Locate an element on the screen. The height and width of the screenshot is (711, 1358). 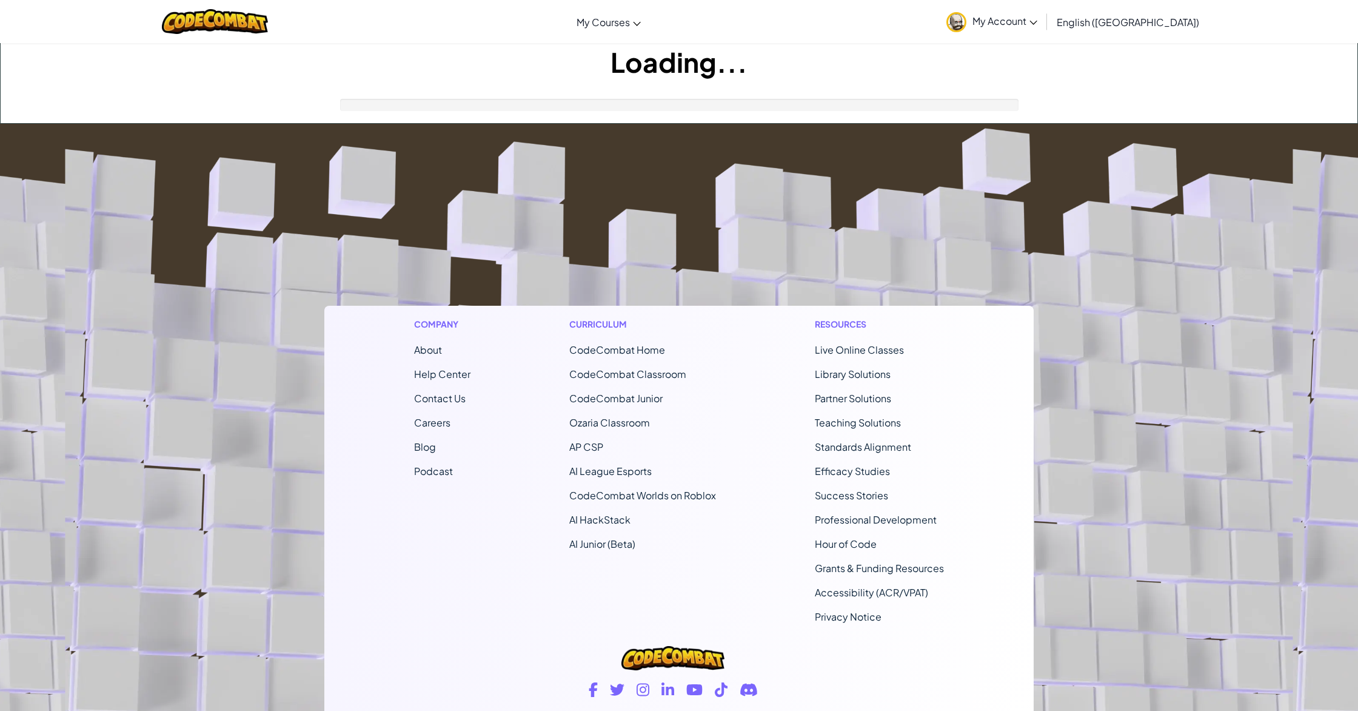
a: About is located at coordinates (428, 349).